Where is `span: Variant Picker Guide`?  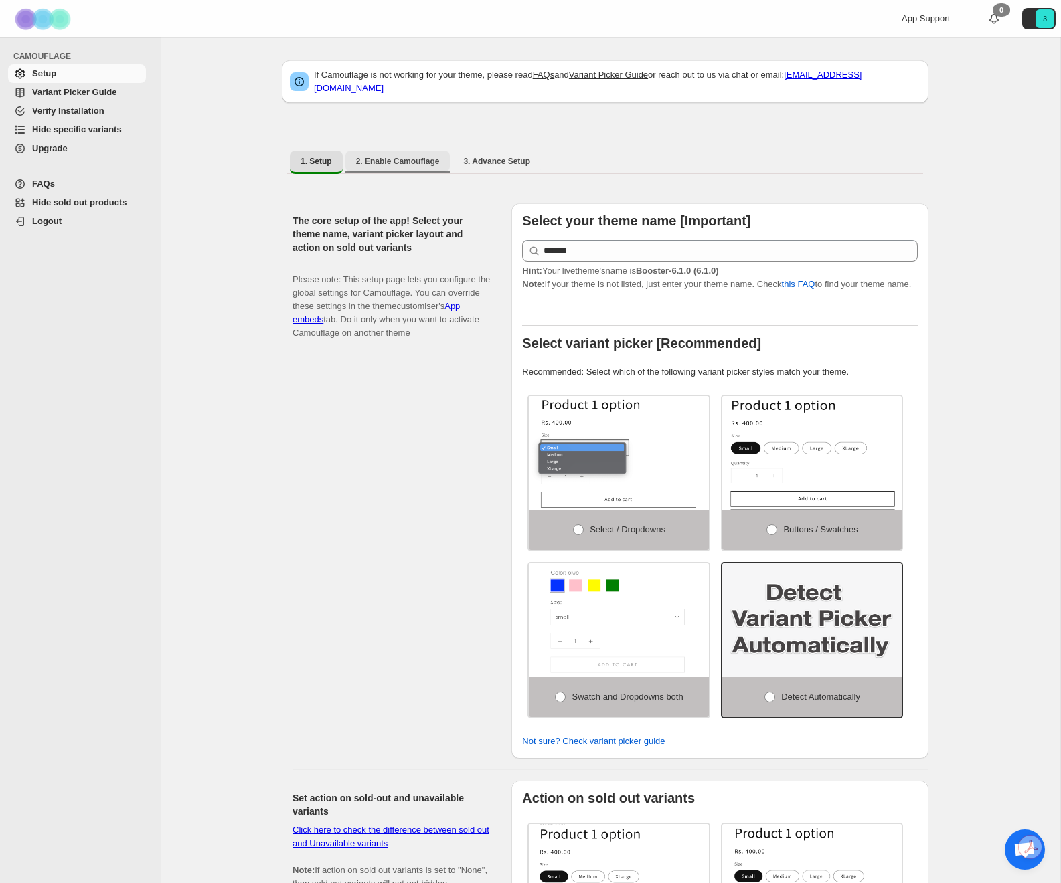
span: Variant Picker Guide is located at coordinates (74, 92).